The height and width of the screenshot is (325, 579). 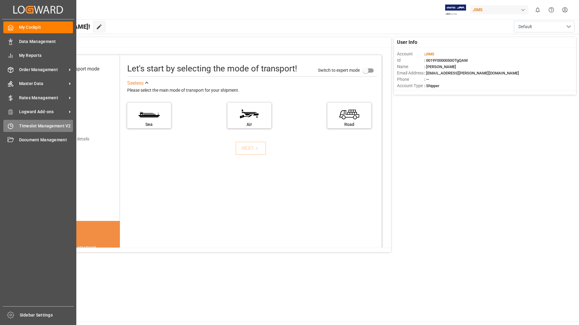 I want to click on span: : Shipper, so click(x=432, y=86).